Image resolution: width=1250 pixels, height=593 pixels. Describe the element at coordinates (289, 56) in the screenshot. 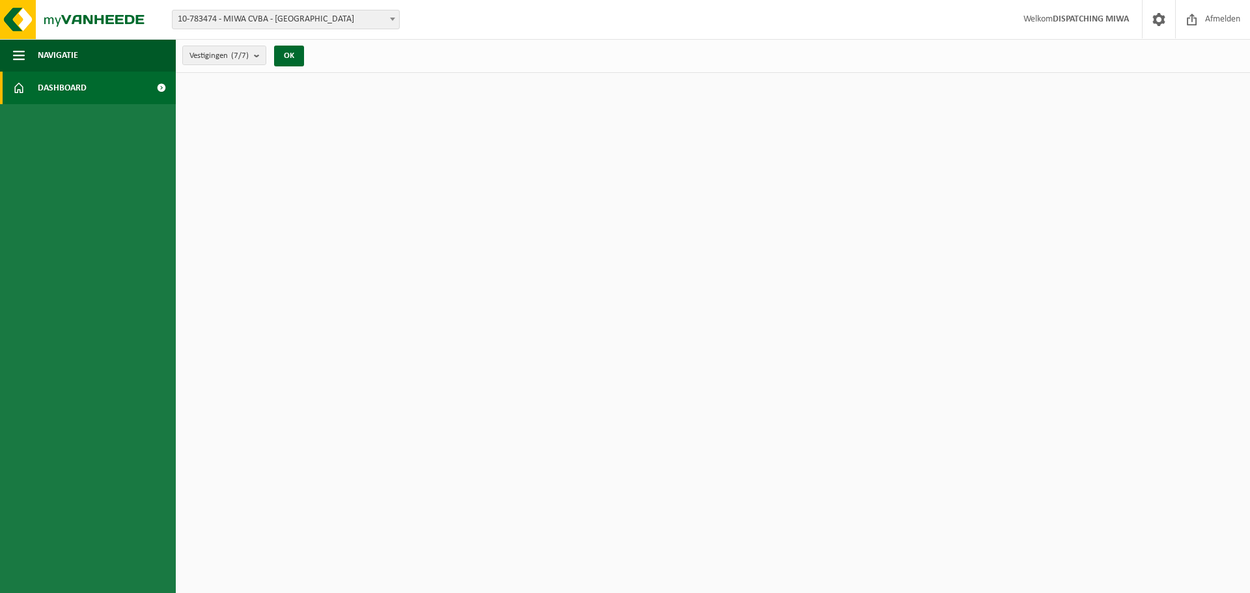

I see `button: OK` at that location.